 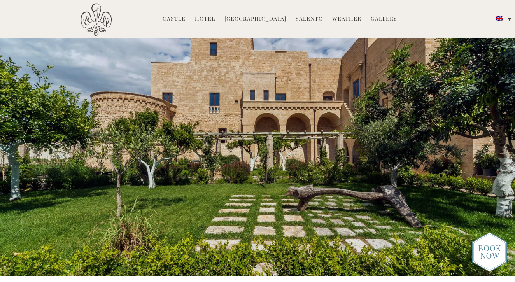 What do you see at coordinates (205, 19) in the screenshot?
I see `a: Hotel` at bounding box center [205, 19].